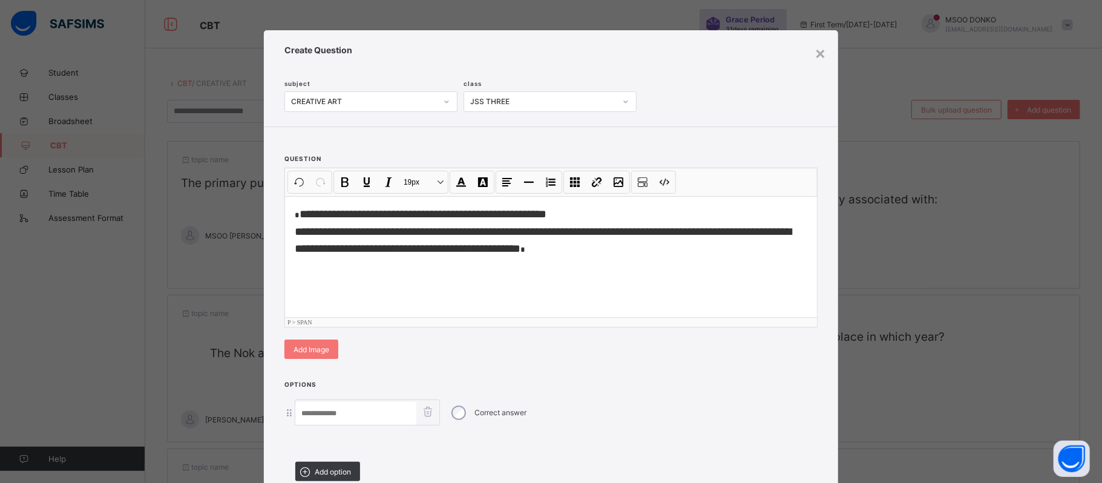 The width and height of the screenshot is (1102, 483). What do you see at coordinates (551, 322) in the screenshot?
I see `div: P > SPAN` at bounding box center [551, 322].